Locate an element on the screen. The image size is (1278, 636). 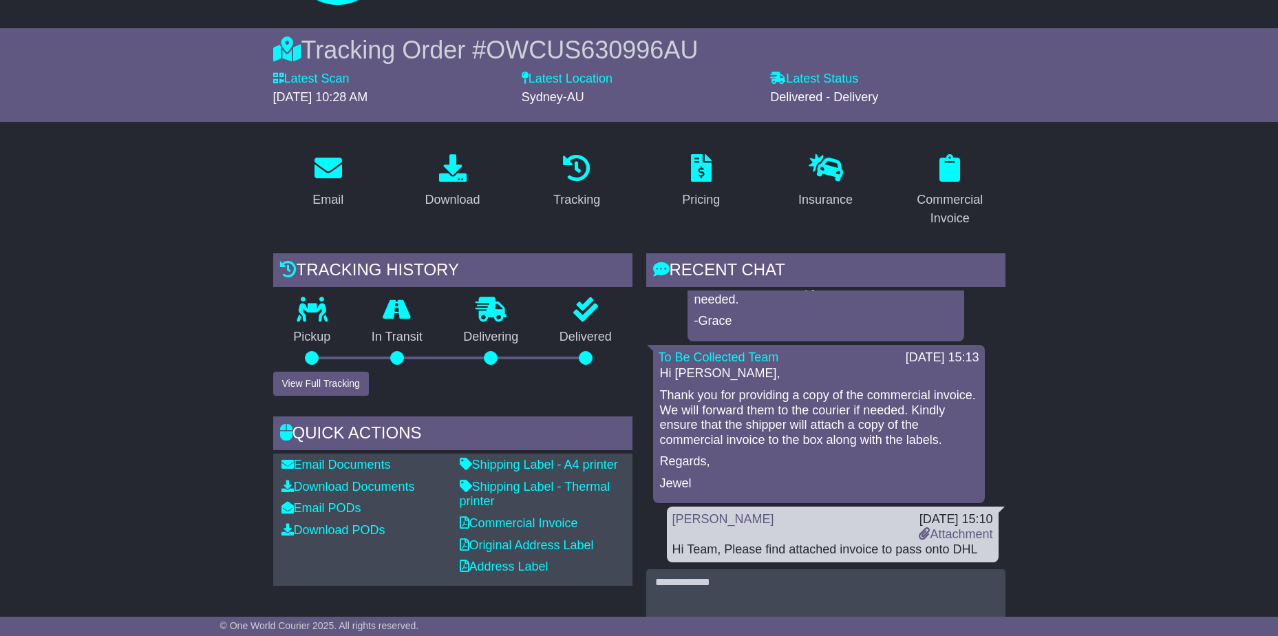
div: Hi Team, Please find attached invoice to pass onto DHL is located at coordinates (833, 550).